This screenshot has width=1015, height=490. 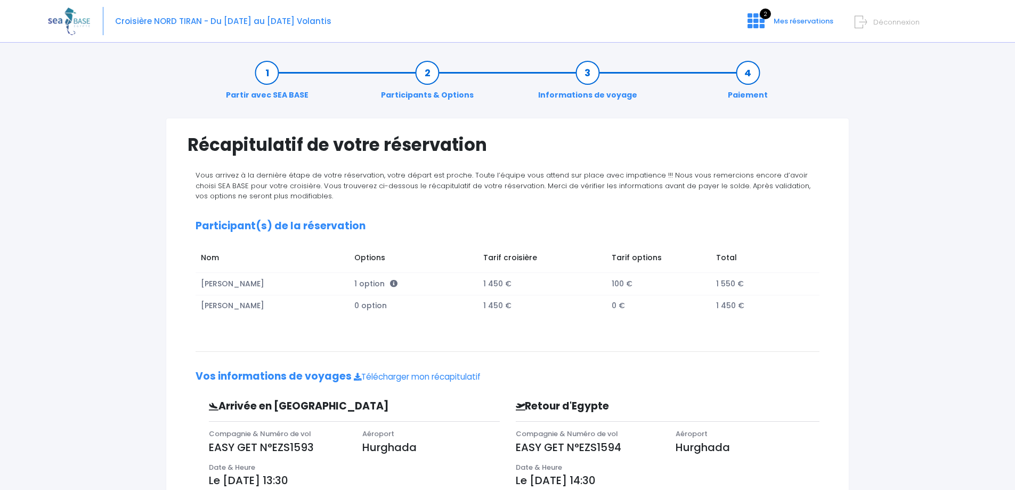 What do you see at coordinates (760, 259) in the screenshot?
I see `td: Total` at bounding box center [760, 259].